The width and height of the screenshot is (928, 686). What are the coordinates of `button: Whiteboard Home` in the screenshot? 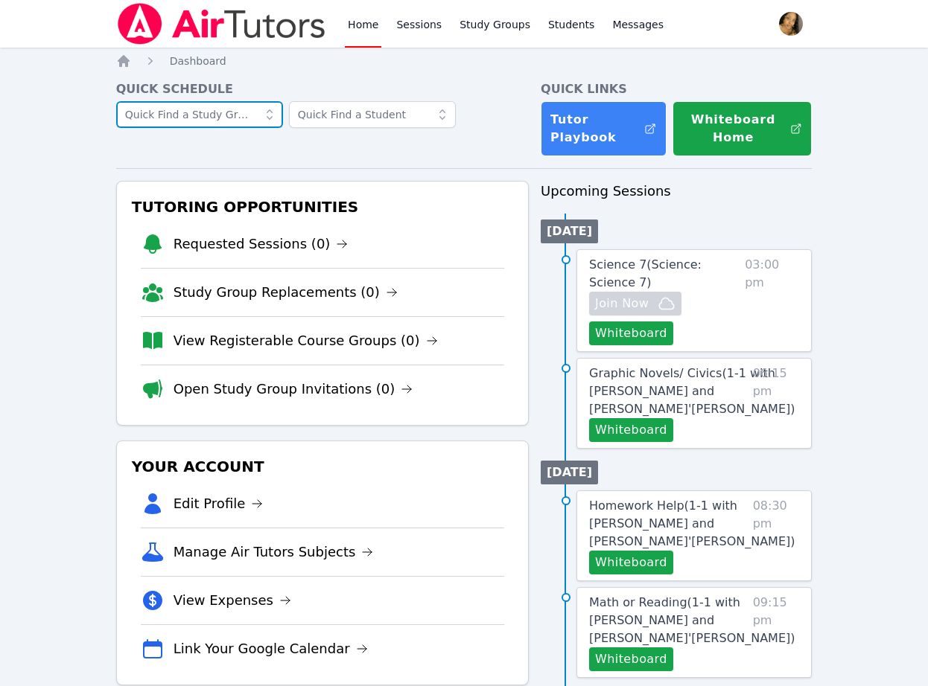 It's located at (742, 129).